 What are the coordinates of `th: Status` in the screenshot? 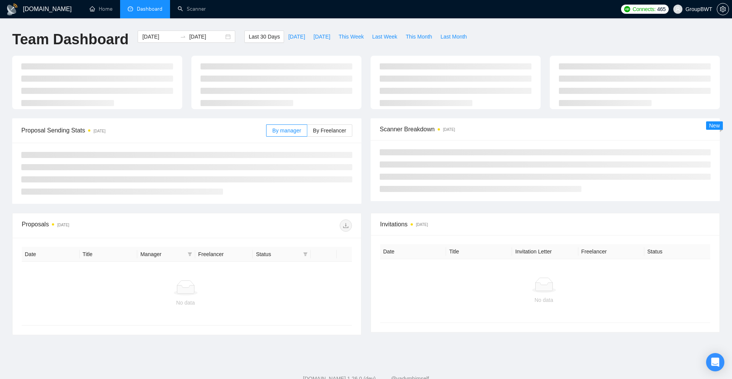 It's located at (677, 251).